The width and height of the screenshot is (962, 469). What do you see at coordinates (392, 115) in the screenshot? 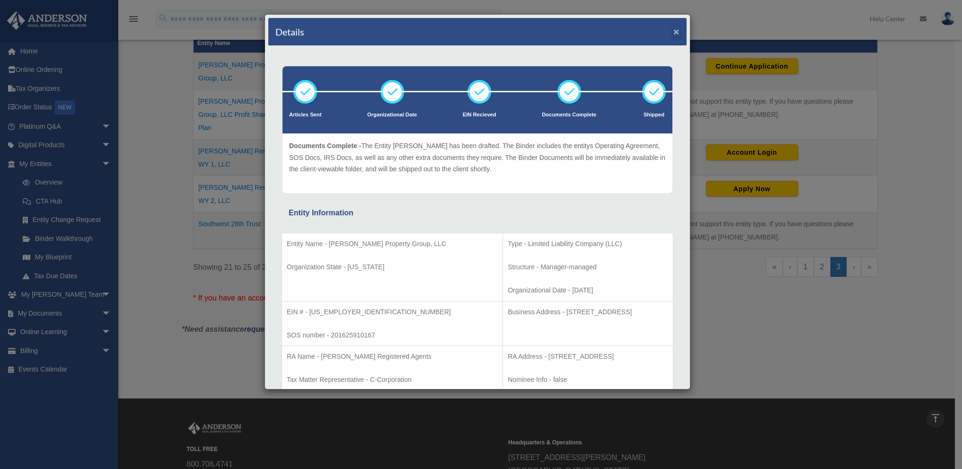
I see `p: Organizational Date` at bounding box center [392, 115].